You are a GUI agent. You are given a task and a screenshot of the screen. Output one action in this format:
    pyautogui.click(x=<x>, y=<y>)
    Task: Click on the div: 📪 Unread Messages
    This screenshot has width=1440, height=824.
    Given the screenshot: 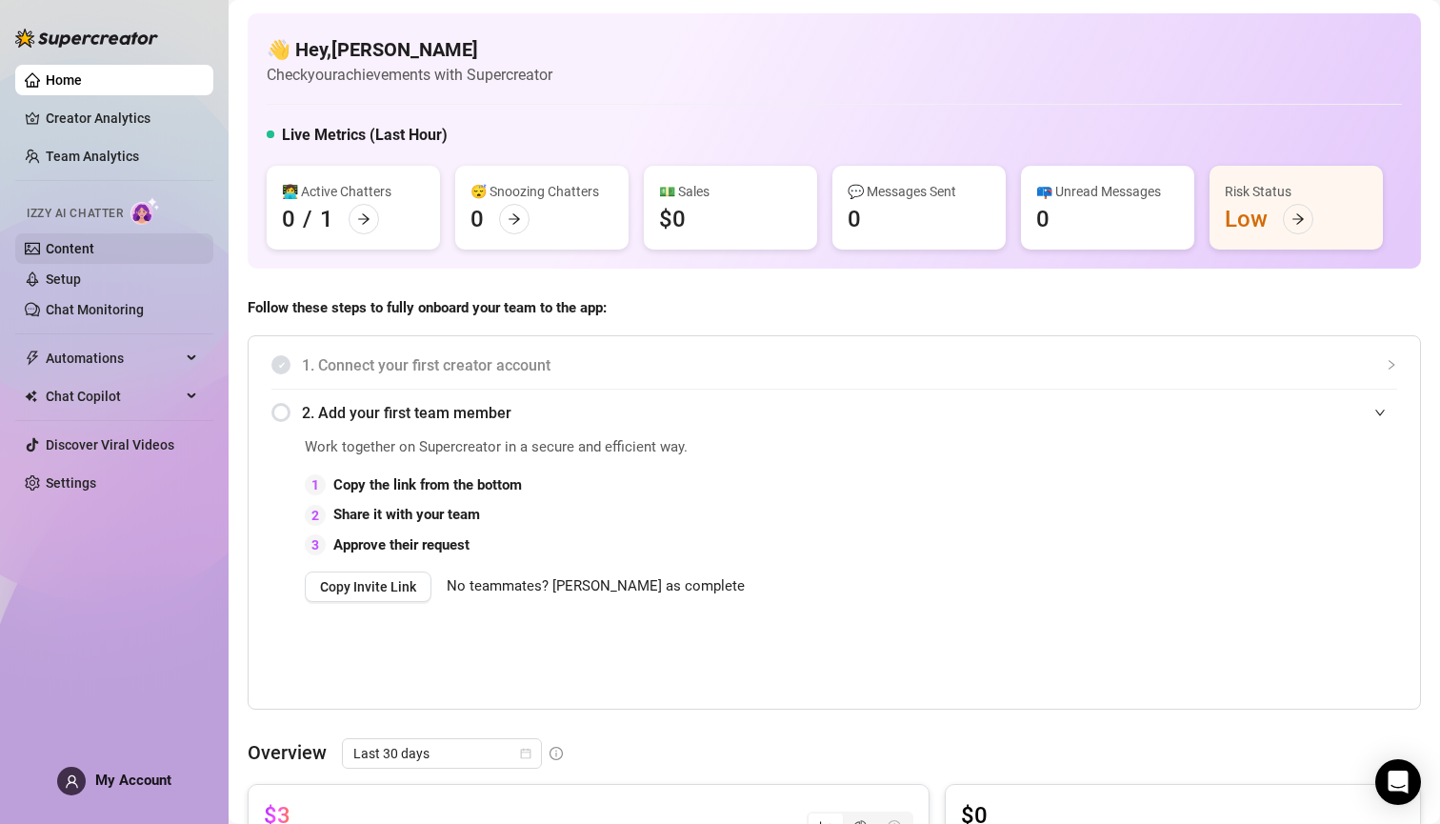 What is the action you would take?
    pyautogui.click(x=1108, y=191)
    